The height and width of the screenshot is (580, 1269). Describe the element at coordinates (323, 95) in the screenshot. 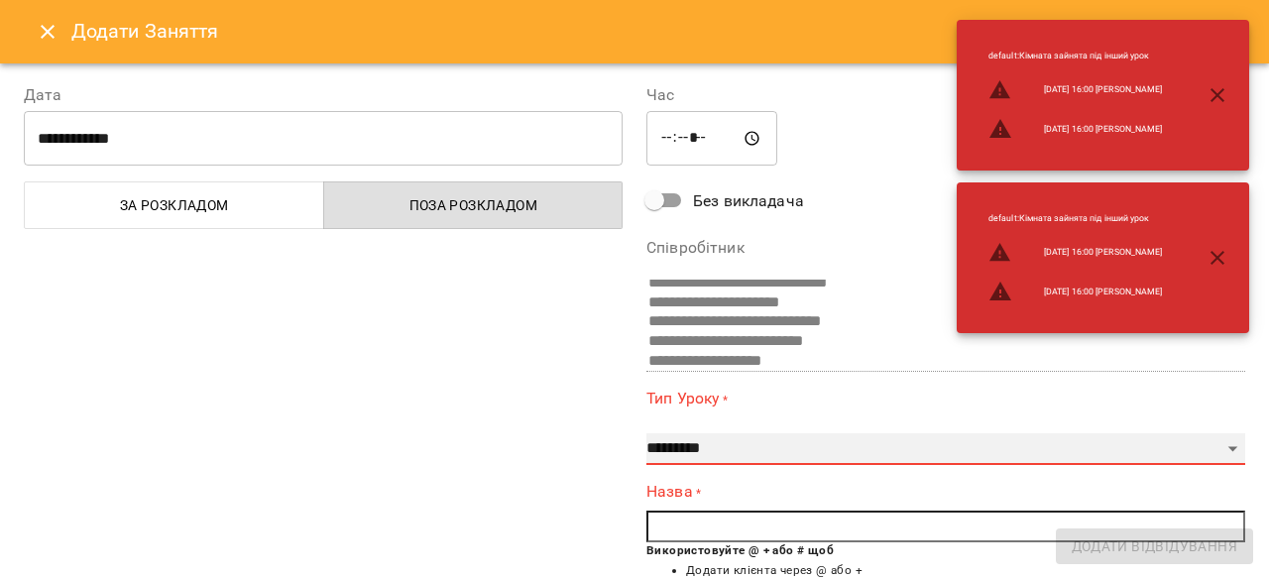

I see `label: Дата` at that location.